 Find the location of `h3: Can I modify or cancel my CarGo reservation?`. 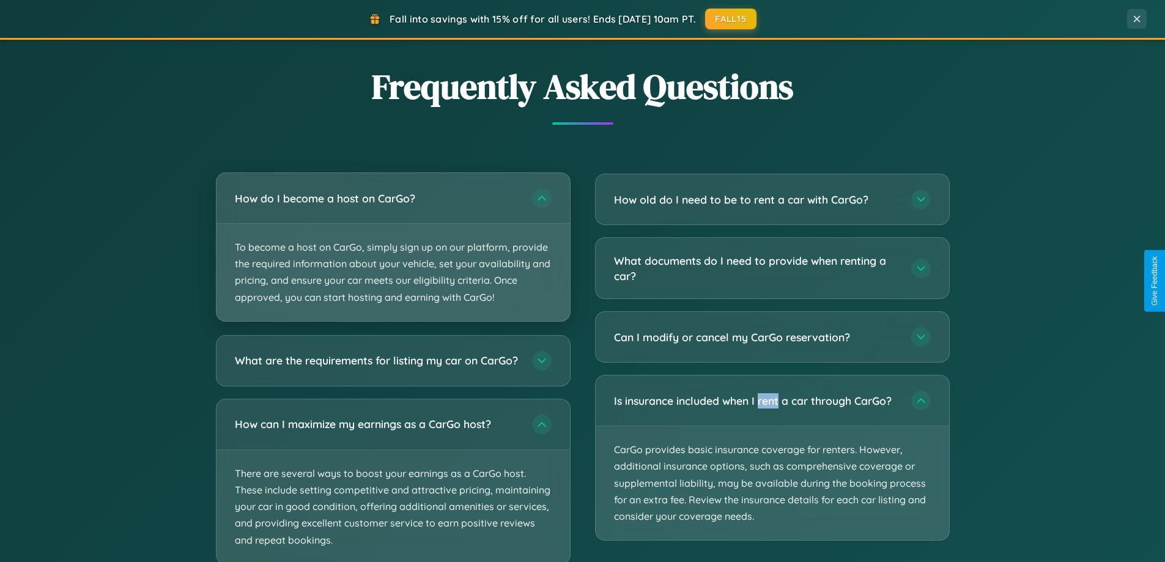

h3: Can I modify or cancel my CarGo reservation? is located at coordinates (756, 337).